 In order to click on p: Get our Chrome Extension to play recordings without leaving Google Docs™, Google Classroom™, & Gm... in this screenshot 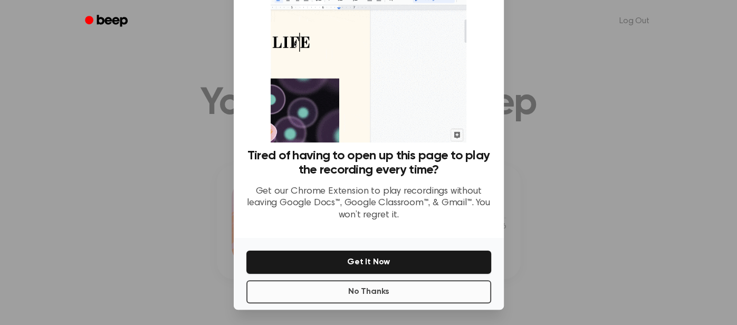, I will do `click(369, 204)`.